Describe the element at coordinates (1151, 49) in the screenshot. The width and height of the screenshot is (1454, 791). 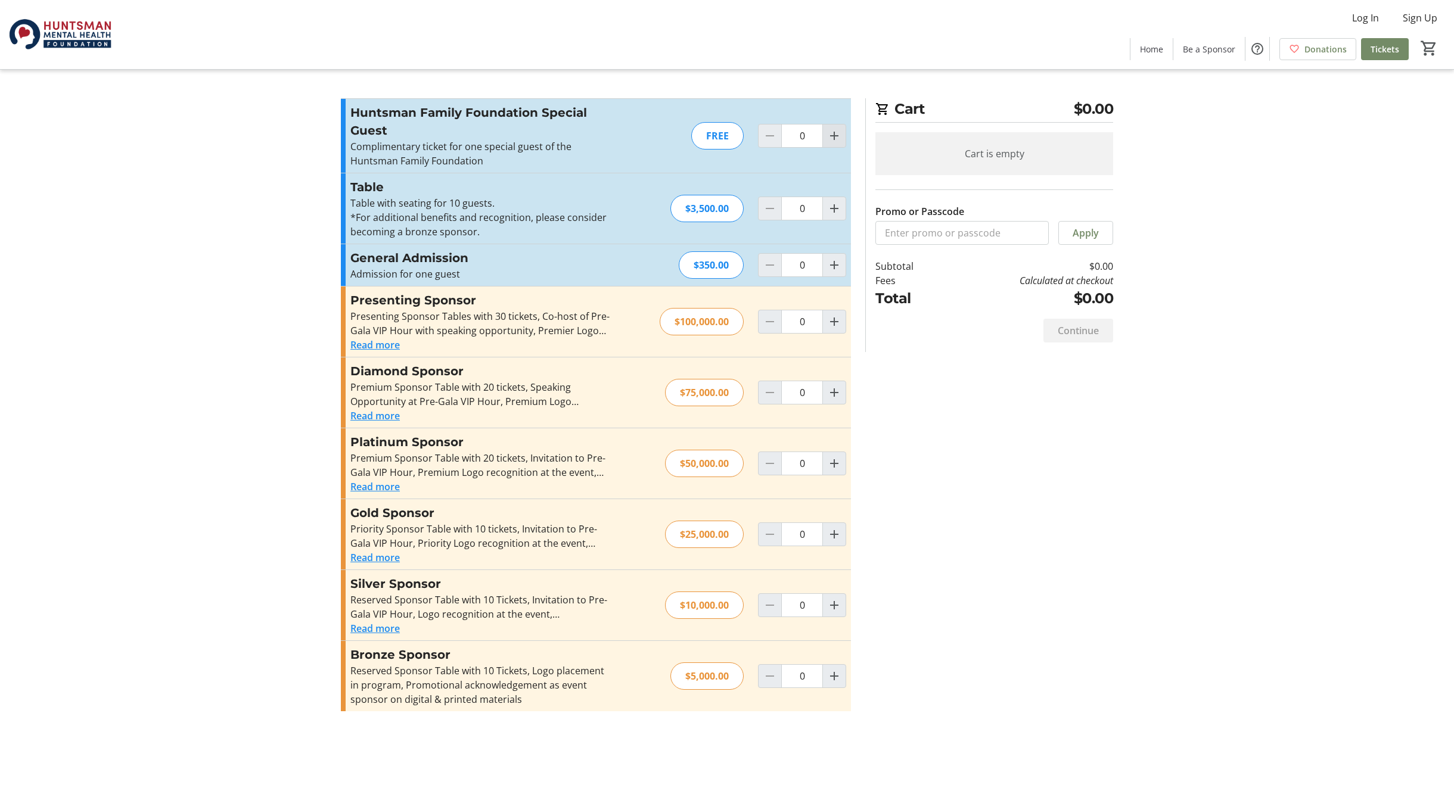
I see `span: Home` at that location.